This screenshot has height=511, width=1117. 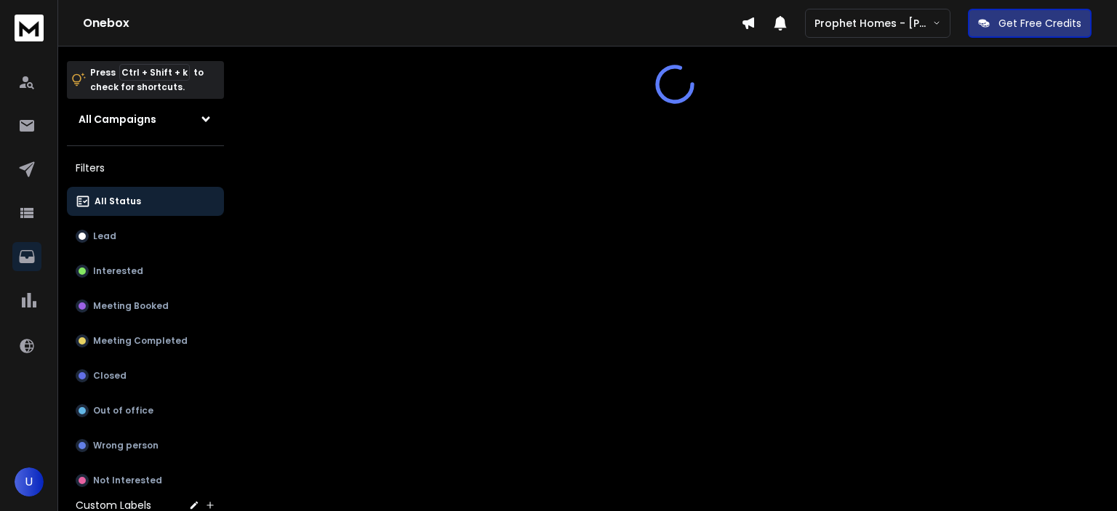 I want to click on button: Not Interested, so click(x=146, y=481).